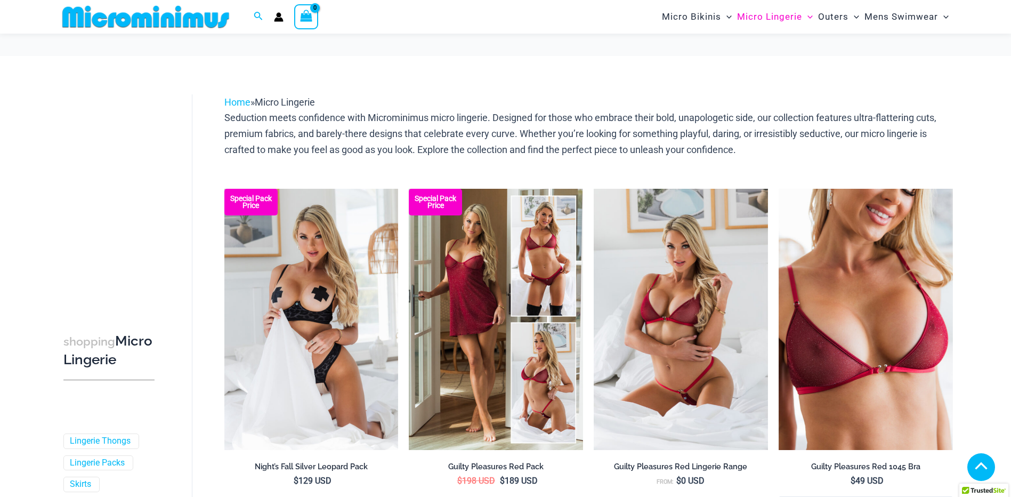  What do you see at coordinates (237, 102) in the screenshot?
I see `a: Home` at bounding box center [237, 102].